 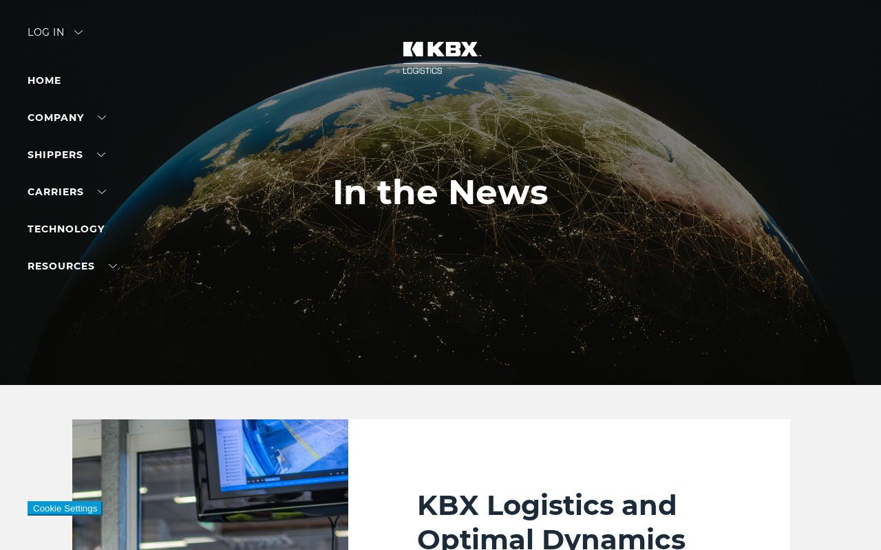 What do you see at coordinates (67, 118) in the screenshot?
I see `a: Company` at bounding box center [67, 118].